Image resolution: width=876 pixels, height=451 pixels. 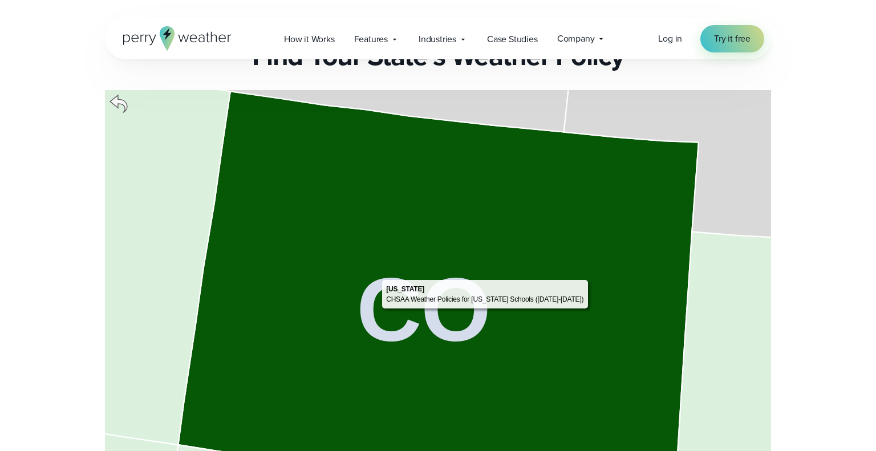 I want to click on tspan: CO, so click(x=424, y=310).